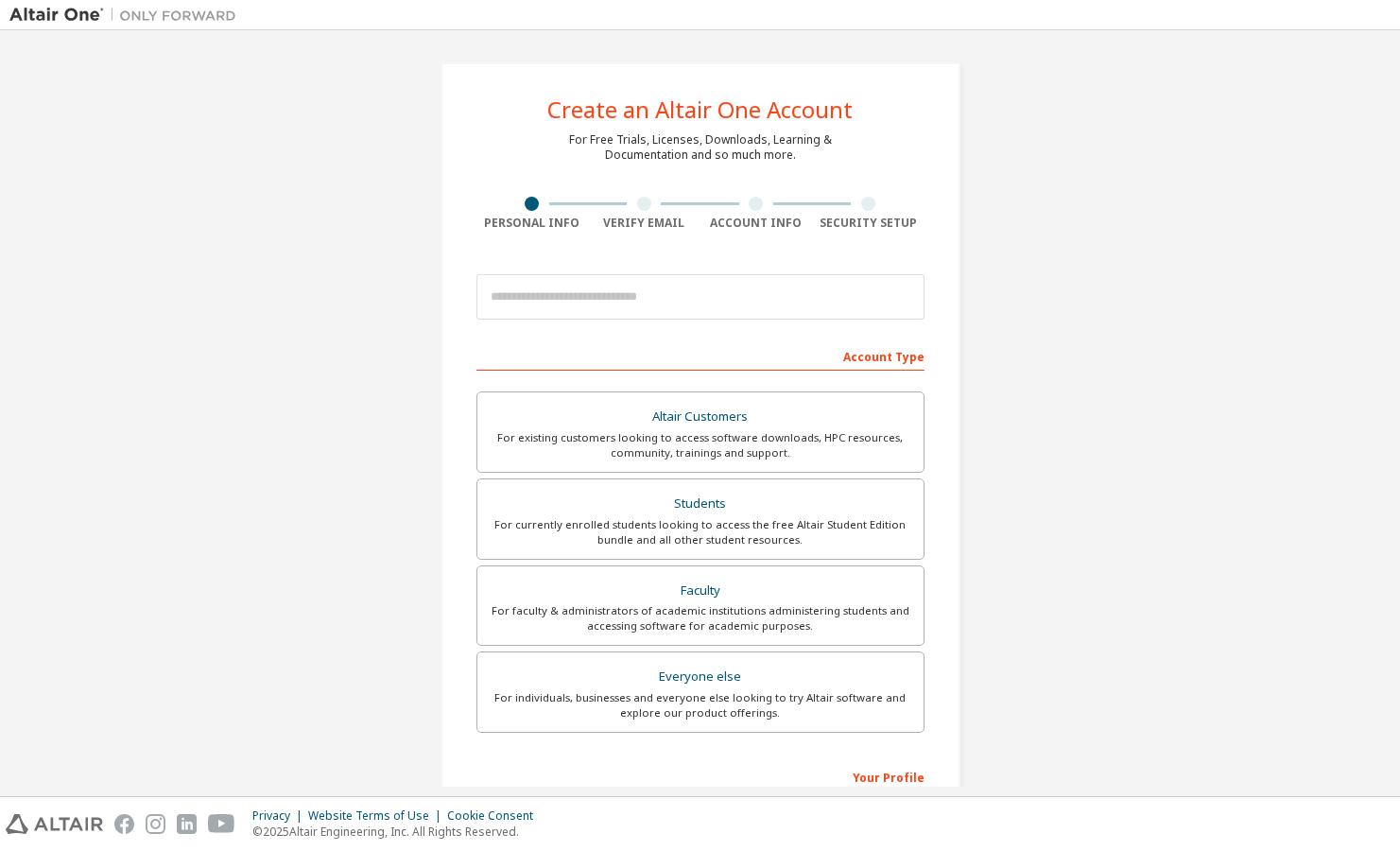 The height and width of the screenshot is (851, 1400). What do you see at coordinates (700, 618) in the screenshot?
I see `div: For faculty & administrators of academic institutions administering students and accessing softwa...` at bounding box center [700, 618].